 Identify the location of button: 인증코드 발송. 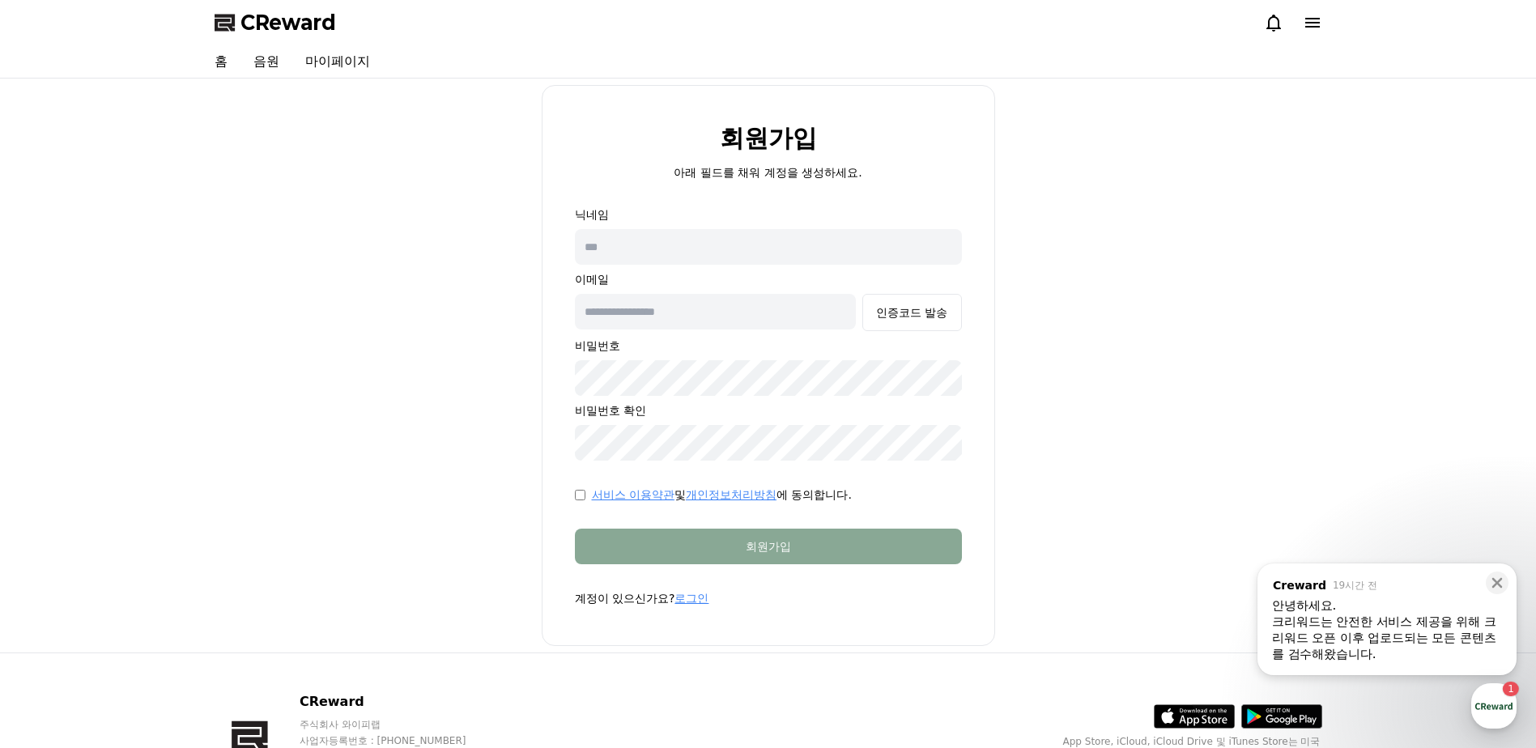
(911, 312).